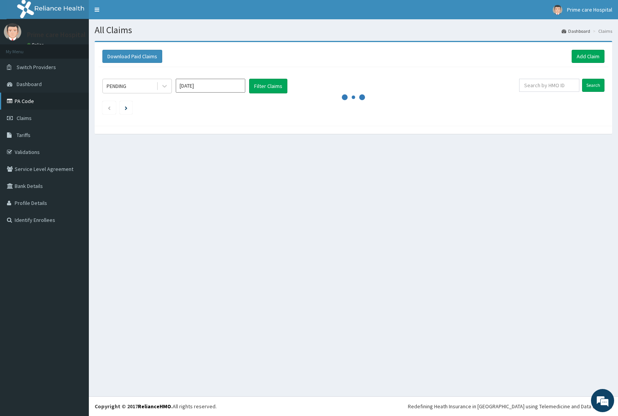  I want to click on button: Filter Claims, so click(268, 86).